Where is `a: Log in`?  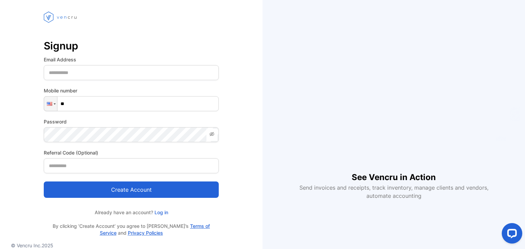
a: Log in is located at coordinates (161, 212).